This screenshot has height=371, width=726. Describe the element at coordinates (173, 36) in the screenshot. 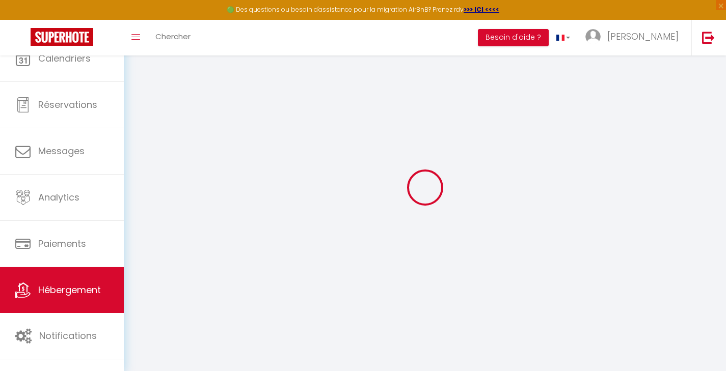

I see `span: Chercher` at that location.